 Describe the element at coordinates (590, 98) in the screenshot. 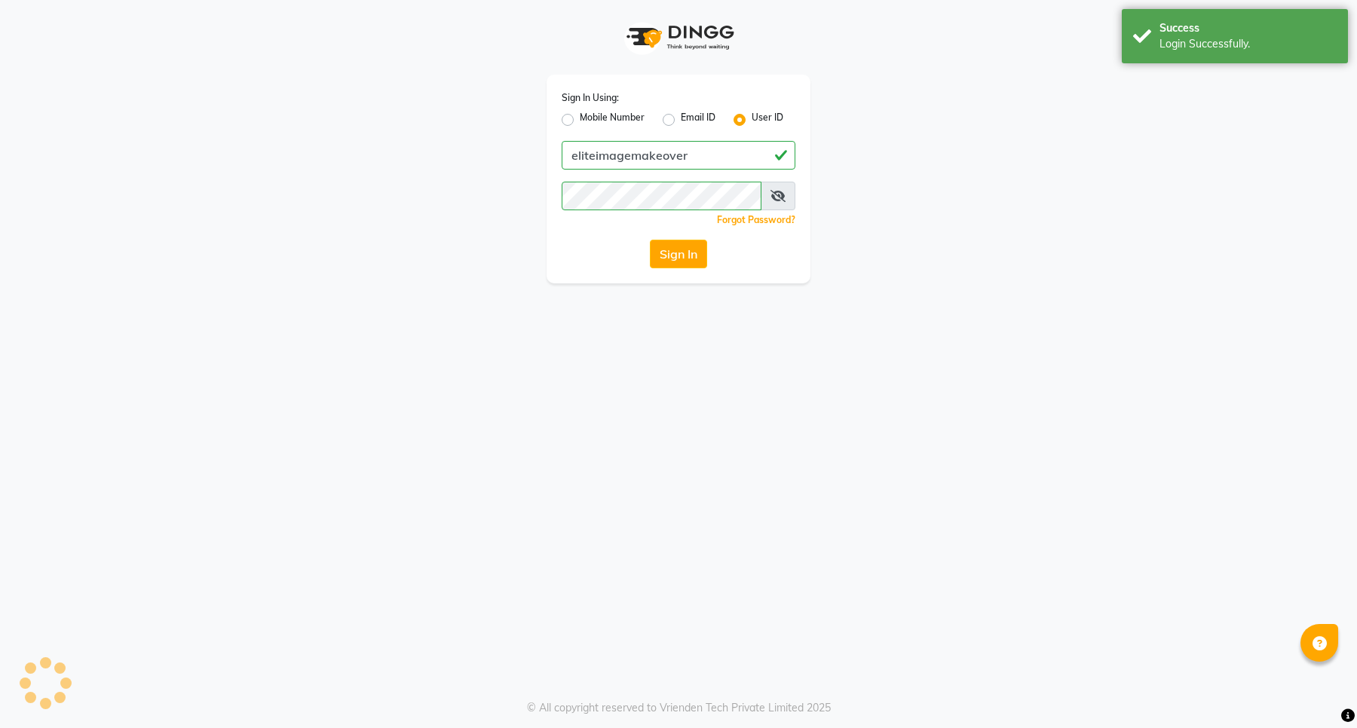

I see `label: Sign In Using:` at that location.